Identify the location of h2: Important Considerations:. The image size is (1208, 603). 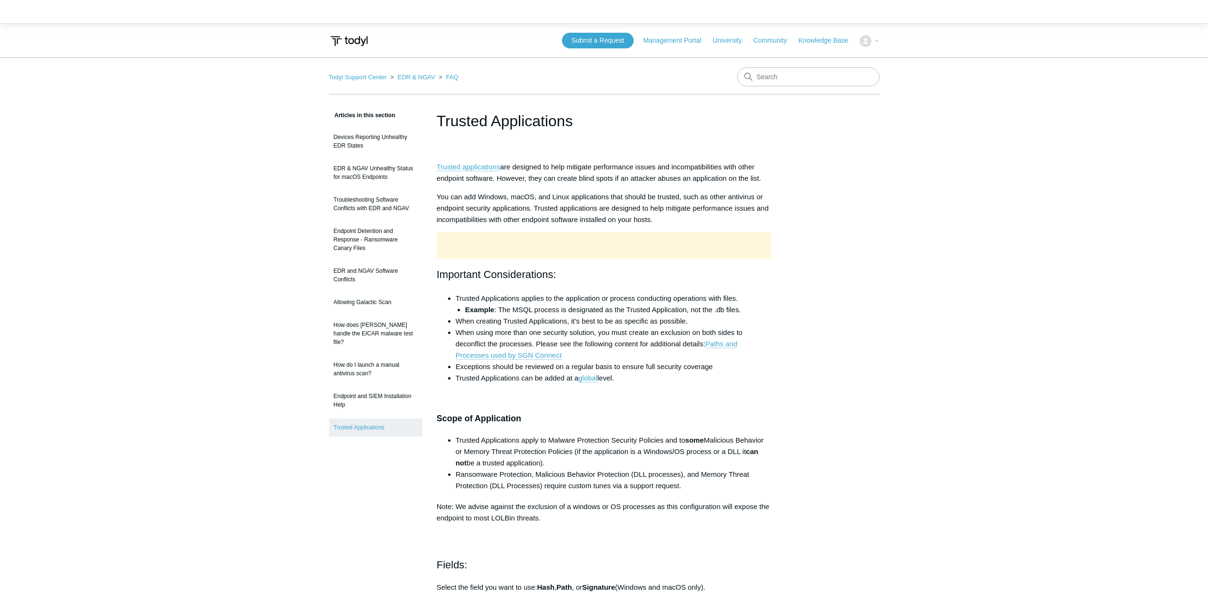
(604, 274).